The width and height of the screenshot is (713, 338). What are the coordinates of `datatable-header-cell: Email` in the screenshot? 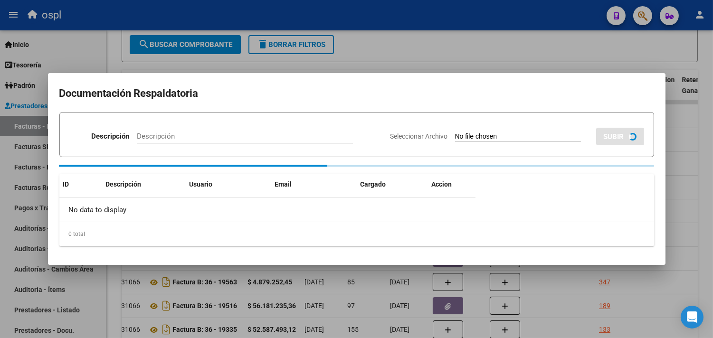 It's located at (314, 184).